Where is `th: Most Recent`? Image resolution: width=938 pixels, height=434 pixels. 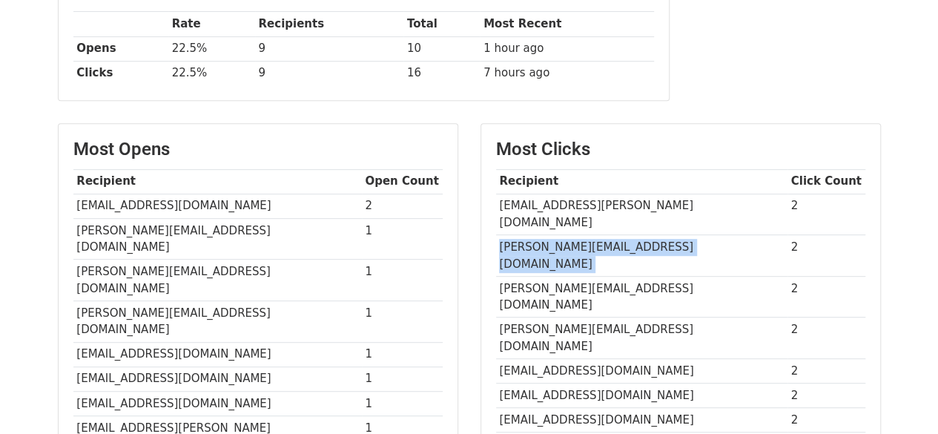 th: Most Recent is located at coordinates (566, 24).